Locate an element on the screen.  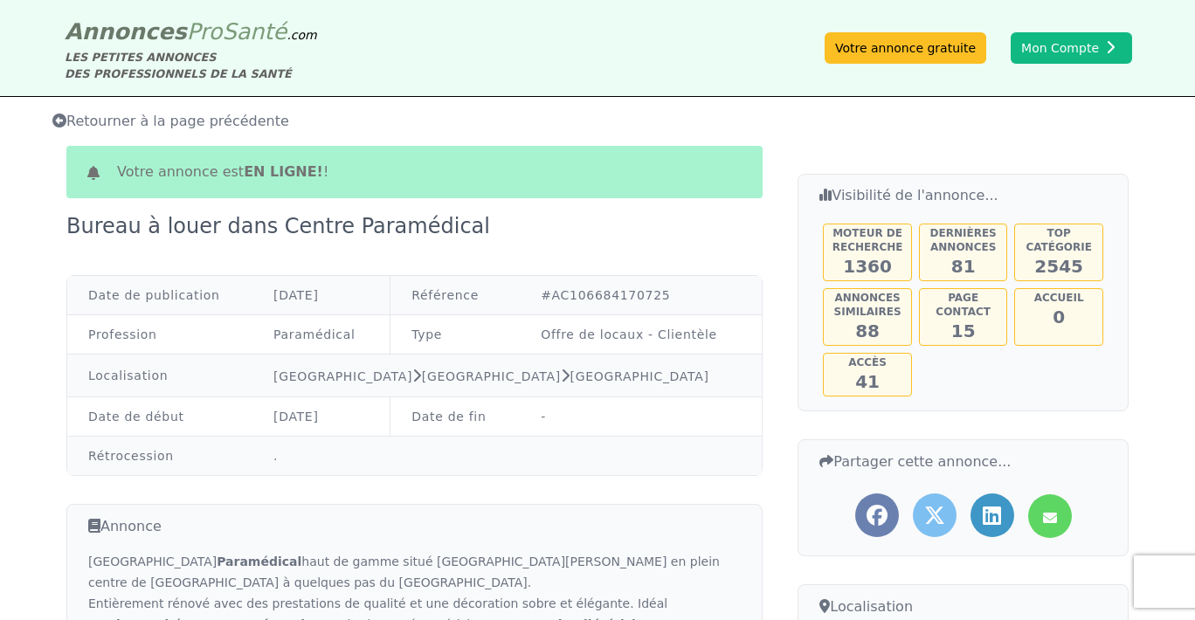
a: Paramédical is located at coordinates (314, 334).